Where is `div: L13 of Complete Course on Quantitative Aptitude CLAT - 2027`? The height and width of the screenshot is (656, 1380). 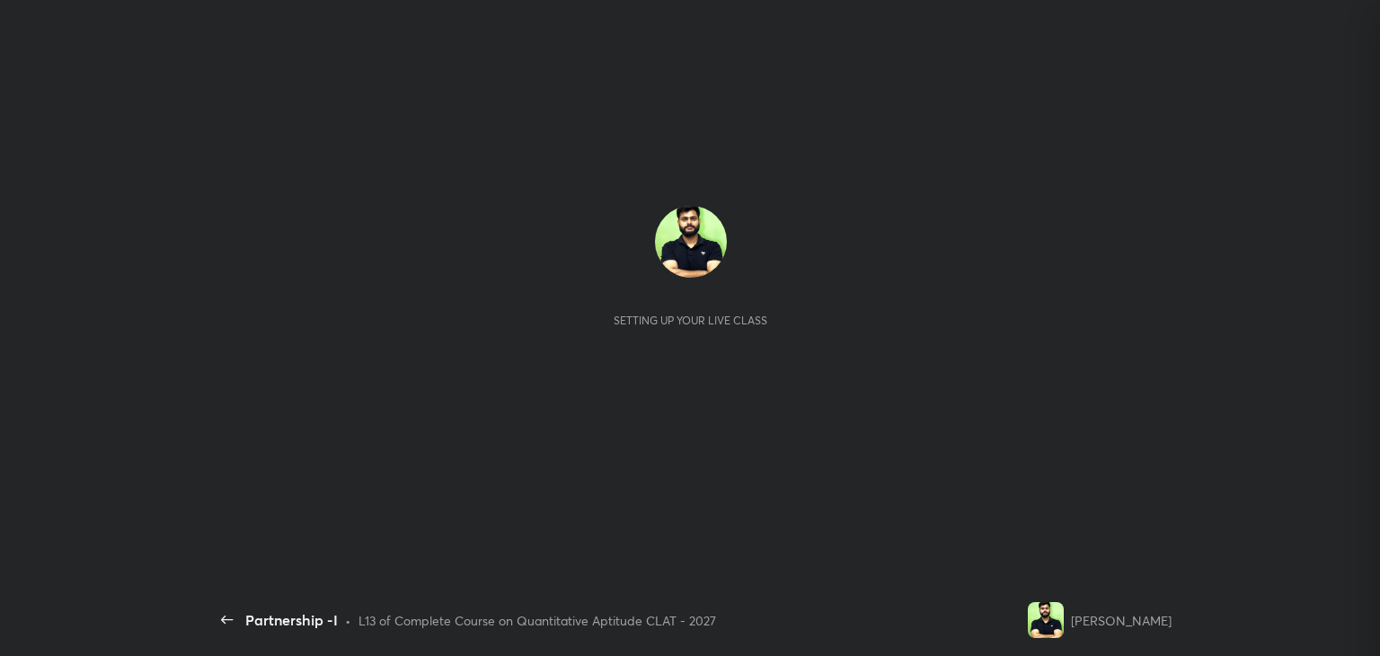
div: L13 of Complete Course on Quantitative Aptitude CLAT - 2027 is located at coordinates (537, 620).